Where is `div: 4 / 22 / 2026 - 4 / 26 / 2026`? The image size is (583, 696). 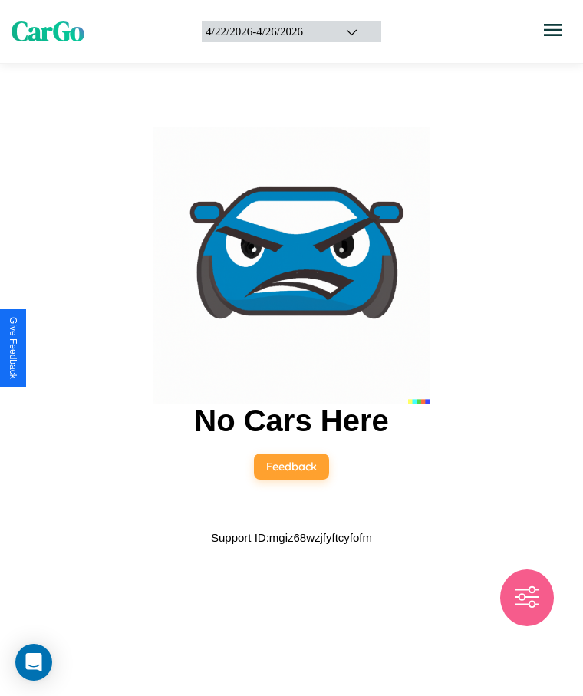
div: 4 / 22 / 2026 - 4 / 26 / 2026 is located at coordinates (266, 31).